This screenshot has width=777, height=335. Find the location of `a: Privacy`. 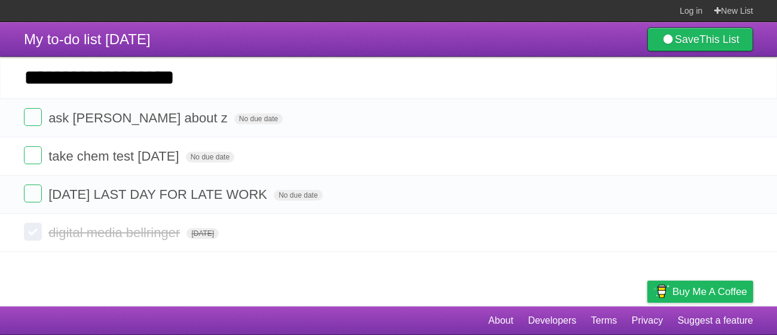

a: Privacy is located at coordinates (647, 321).